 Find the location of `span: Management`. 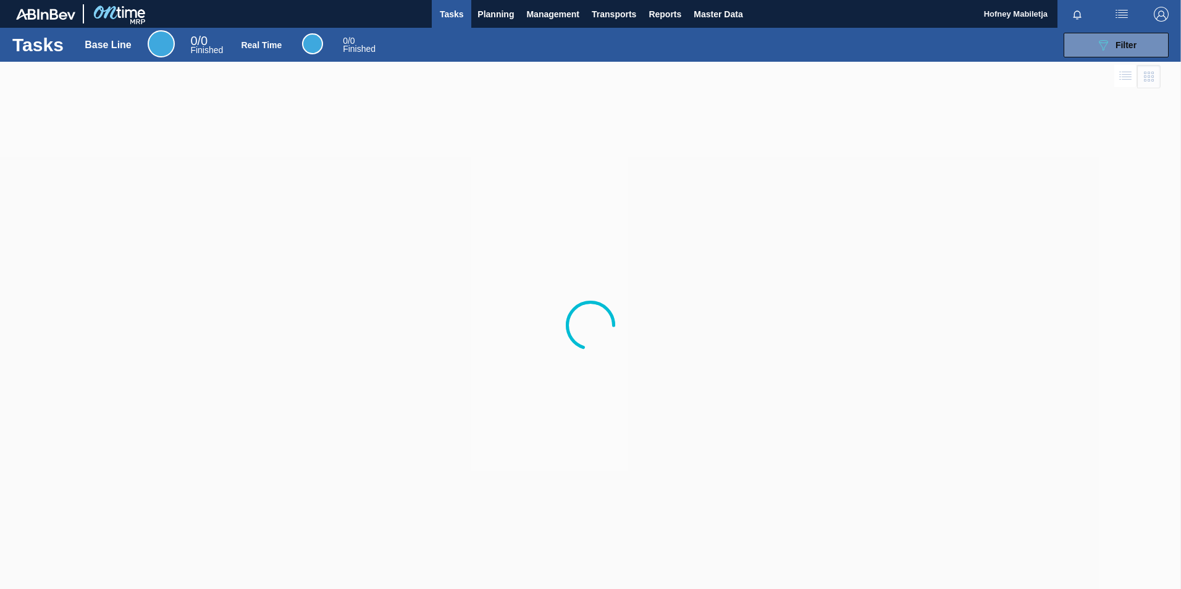

span: Management is located at coordinates (553, 14).